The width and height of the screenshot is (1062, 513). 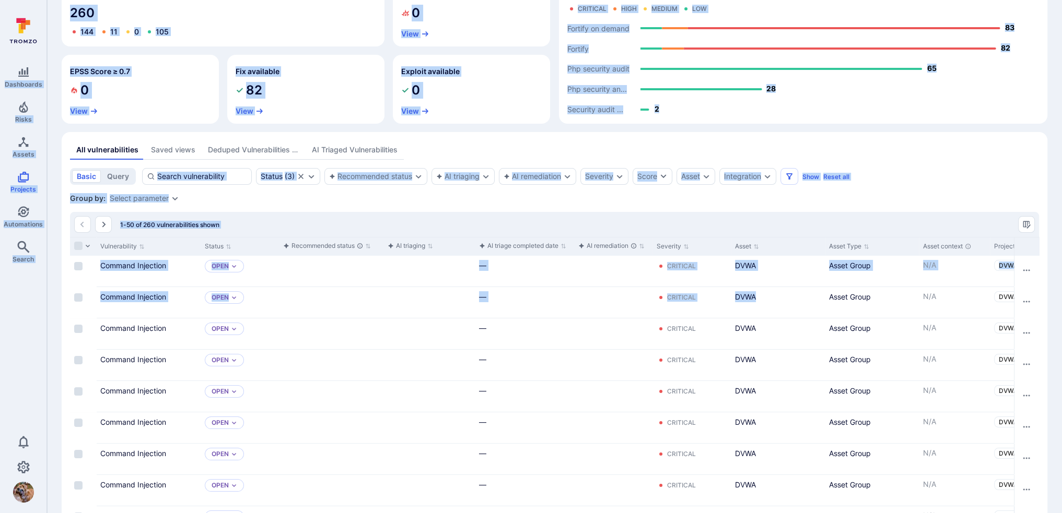 What do you see at coordinates (532, 177) in the screenshot?
I see `div: AI remediation` at bounding box center [532, 177].